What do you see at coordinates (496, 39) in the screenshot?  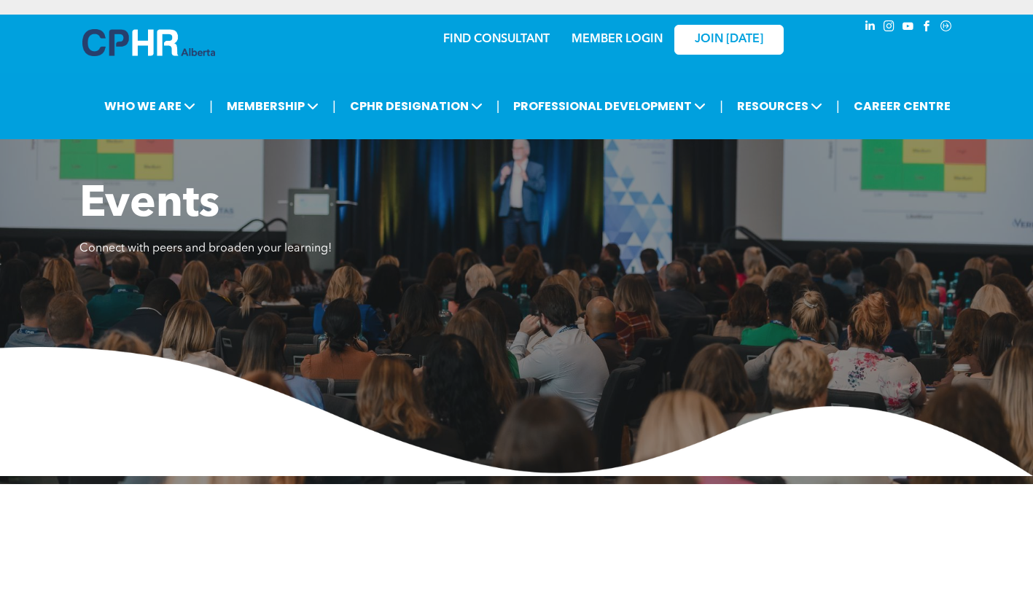 I see `a: FIND CONSULTANT` at bounding box center [496, 39].